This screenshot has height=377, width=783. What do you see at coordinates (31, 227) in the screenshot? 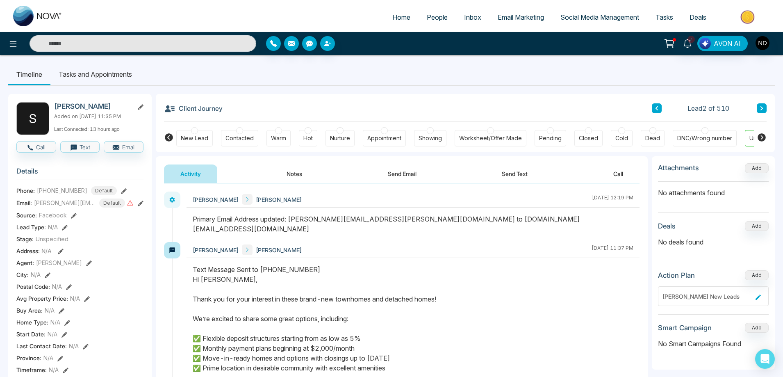
I see `span: Lead Type:` at bounding box center [31, 227].